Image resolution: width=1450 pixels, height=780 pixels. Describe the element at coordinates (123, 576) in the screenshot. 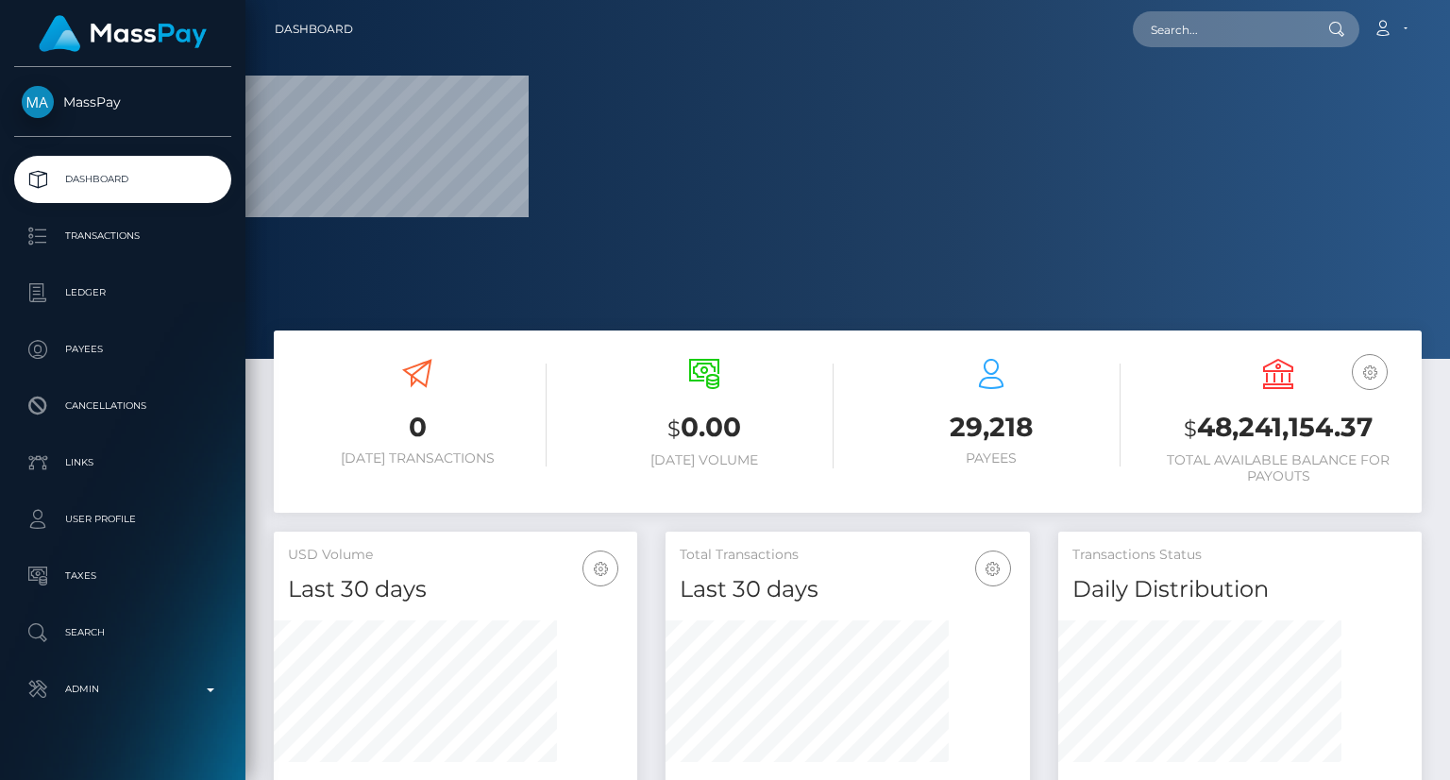

I see `a: Taxes` at that location.